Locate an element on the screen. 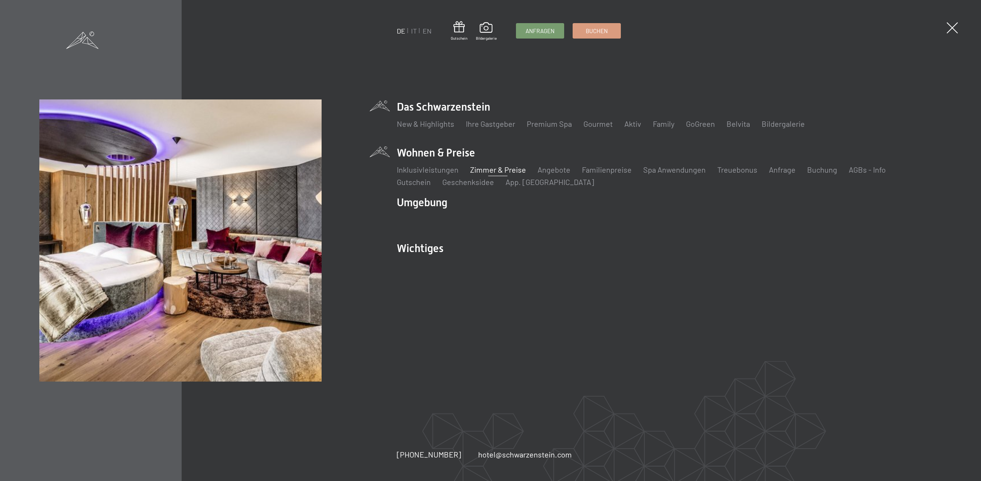 The image size is (981, 481). span: Gutschein is located at coordinates (459, 38).